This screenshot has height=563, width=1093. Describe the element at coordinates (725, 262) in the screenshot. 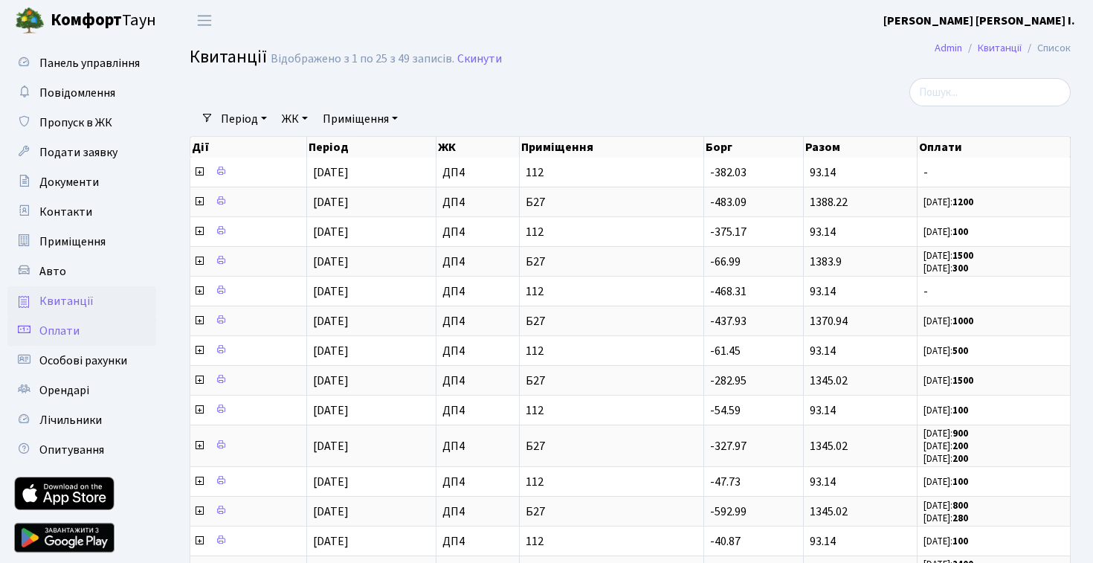

I see `span: -66.99` at that location.